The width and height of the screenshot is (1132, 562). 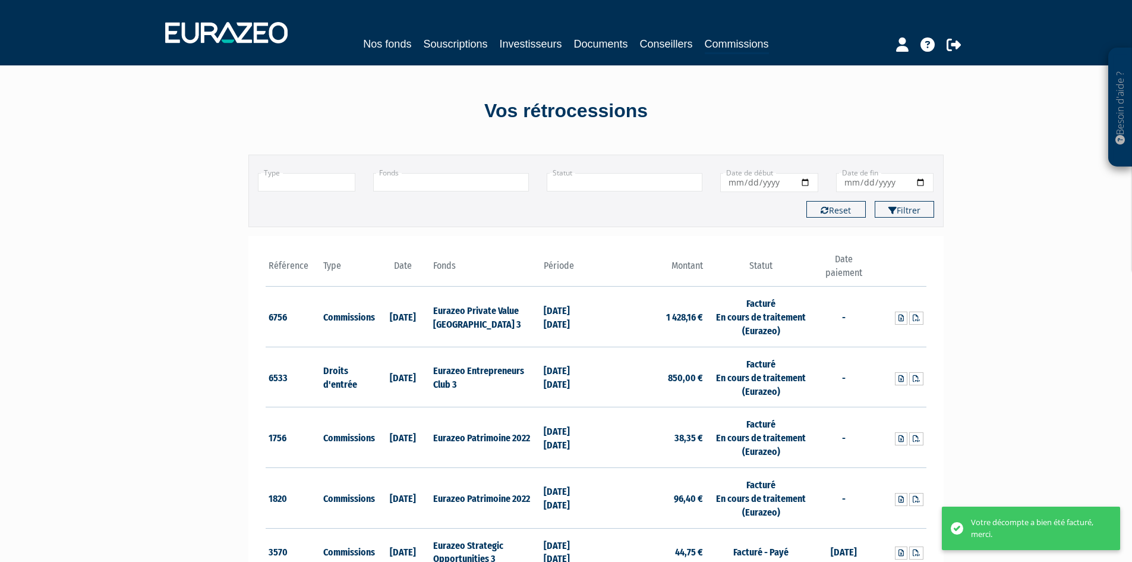 I want to click on th: Fonds, so click(x=485, y=269).